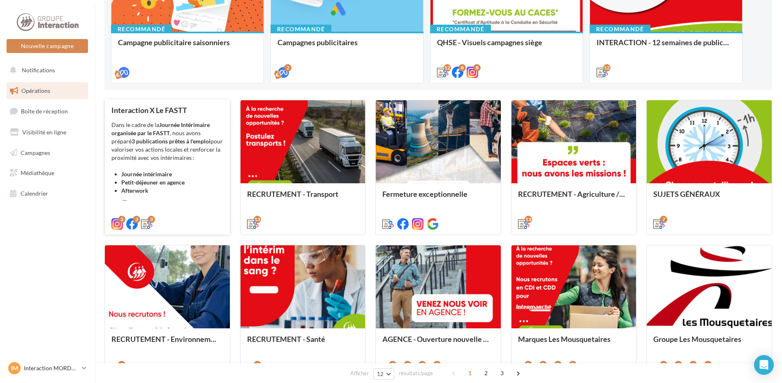  I want to click on strong: Afterwork, so click(135, 190).